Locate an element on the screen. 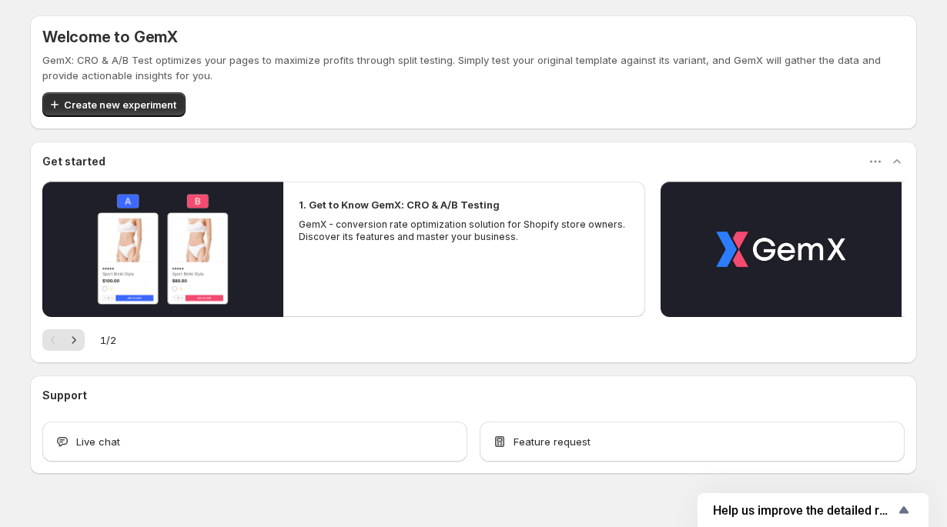 This screenshot has width=947, height=527. p: GemX: CRO & A/B Test optimizes your pages to maximize profits through split testing. Simply test ... is located at coordinates (473, 68).